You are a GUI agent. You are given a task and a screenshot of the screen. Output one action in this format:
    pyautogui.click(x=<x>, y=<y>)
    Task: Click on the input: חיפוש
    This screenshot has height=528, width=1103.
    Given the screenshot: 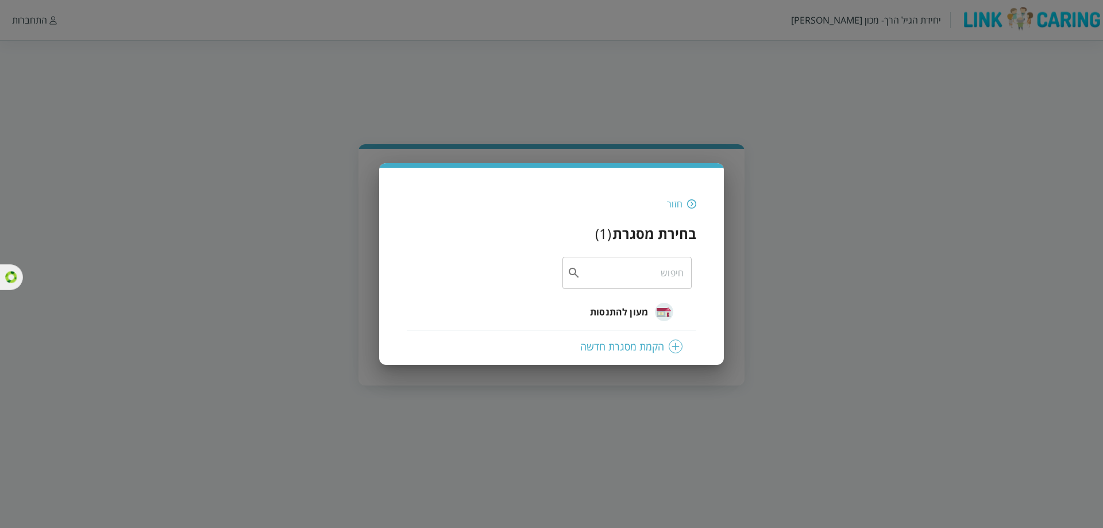 What is the action you would take?
    pyautogui.click(x=632, y=273)
    